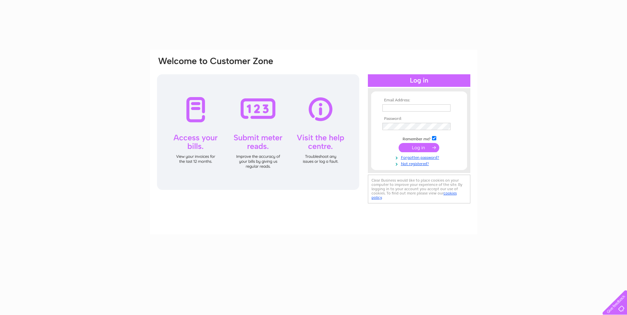  What do you see at coordinates (419, 119) in the screenshot?
I see `th: Password:` at bounding box center [419, 119].